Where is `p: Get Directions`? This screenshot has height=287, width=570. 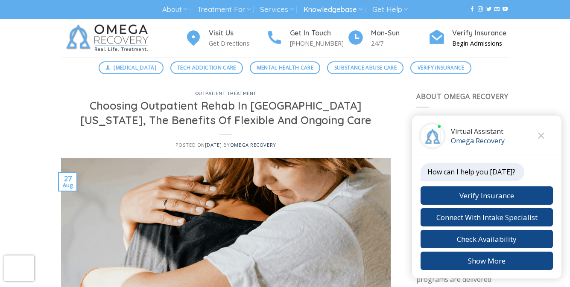
p: Get Directions is located at coordinates (237, 43).